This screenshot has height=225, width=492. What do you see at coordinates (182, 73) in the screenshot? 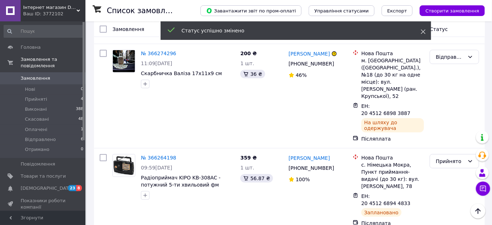
I see `span: Скарбничка Валіза 17х11х9 см` at bounding box center [182, 73].